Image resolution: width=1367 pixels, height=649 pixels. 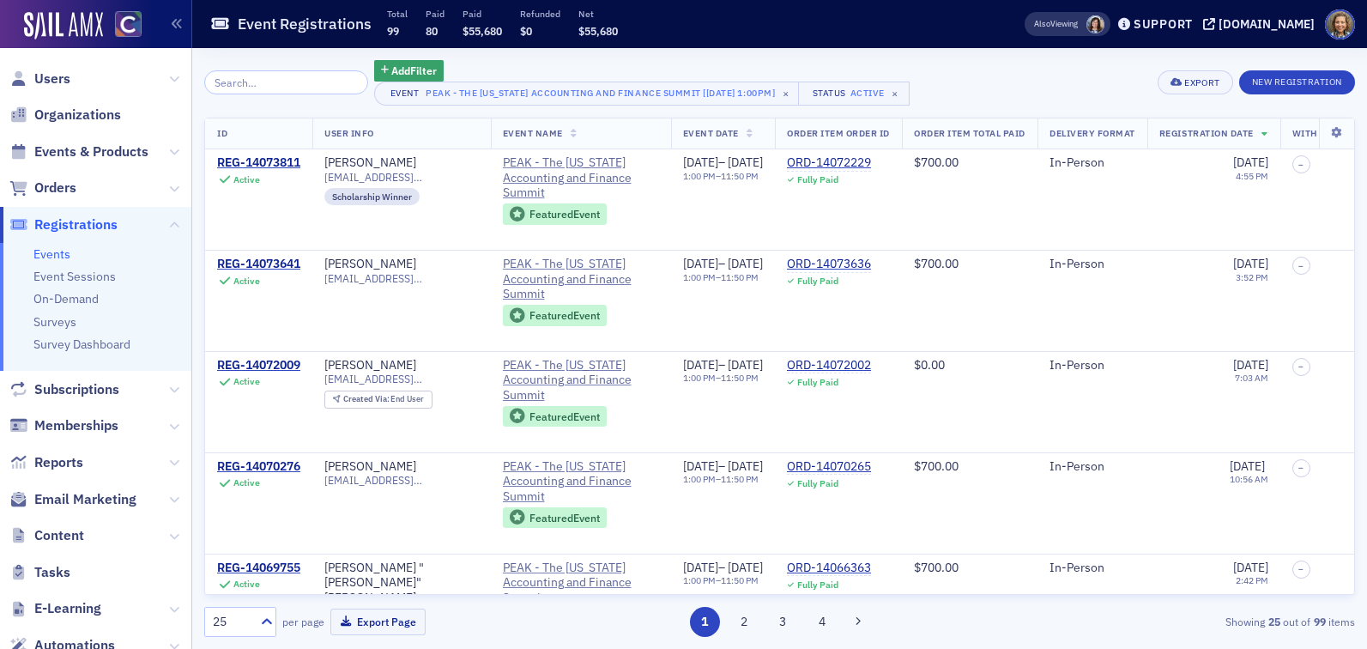 What do you see at coordinates (397, 14) in the screenshot?
I see `p: Total` at bounding box center [397, 14].